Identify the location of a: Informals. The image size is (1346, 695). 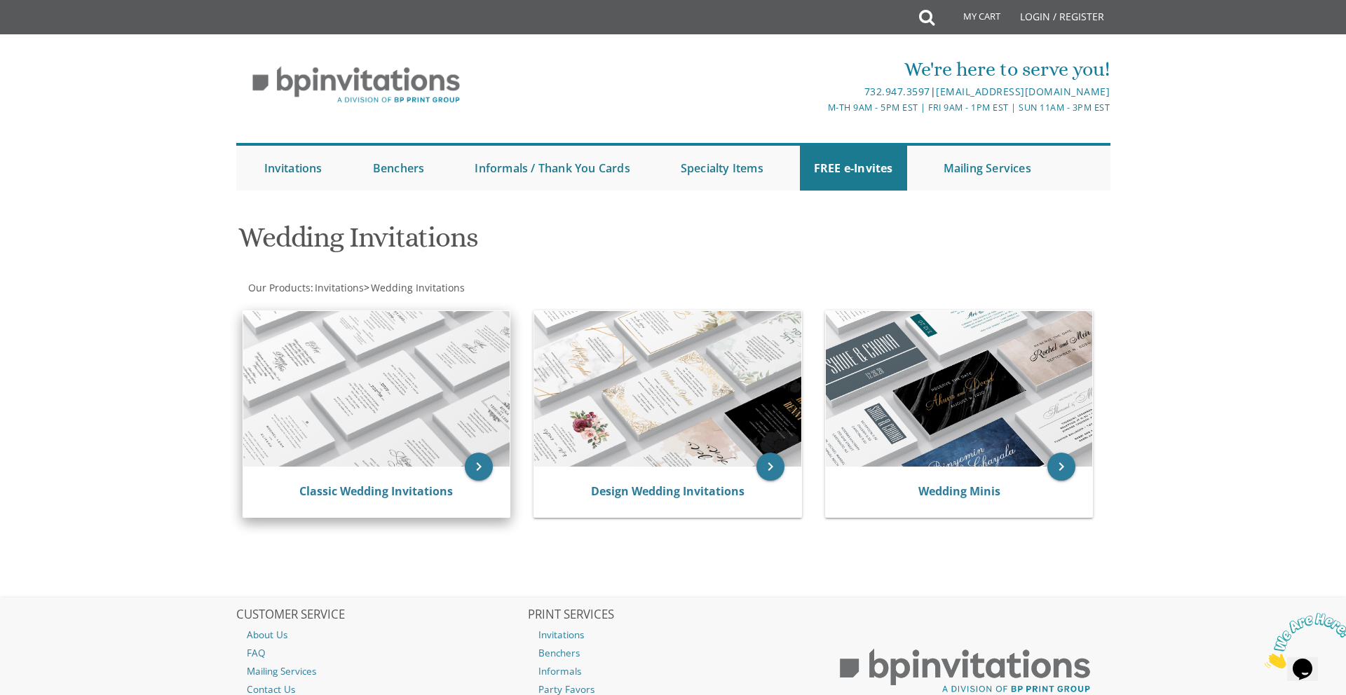
(673, 671).